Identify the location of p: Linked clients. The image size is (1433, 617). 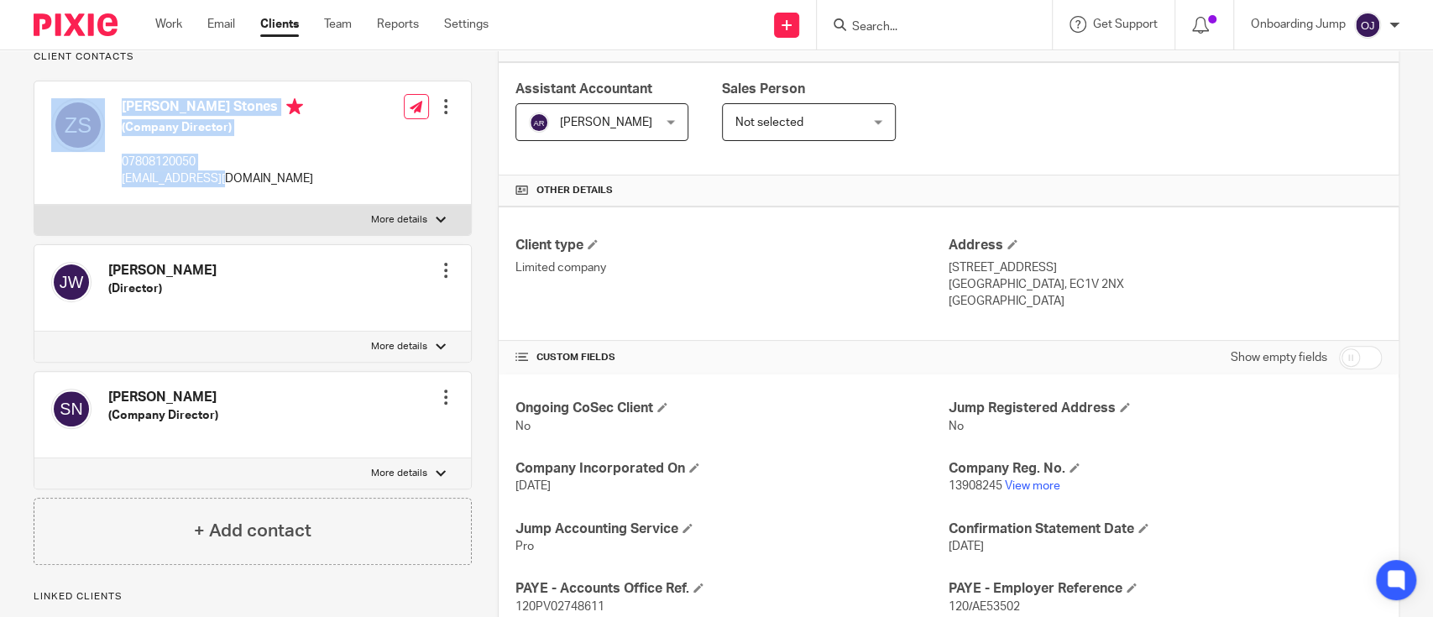
(253, 597).